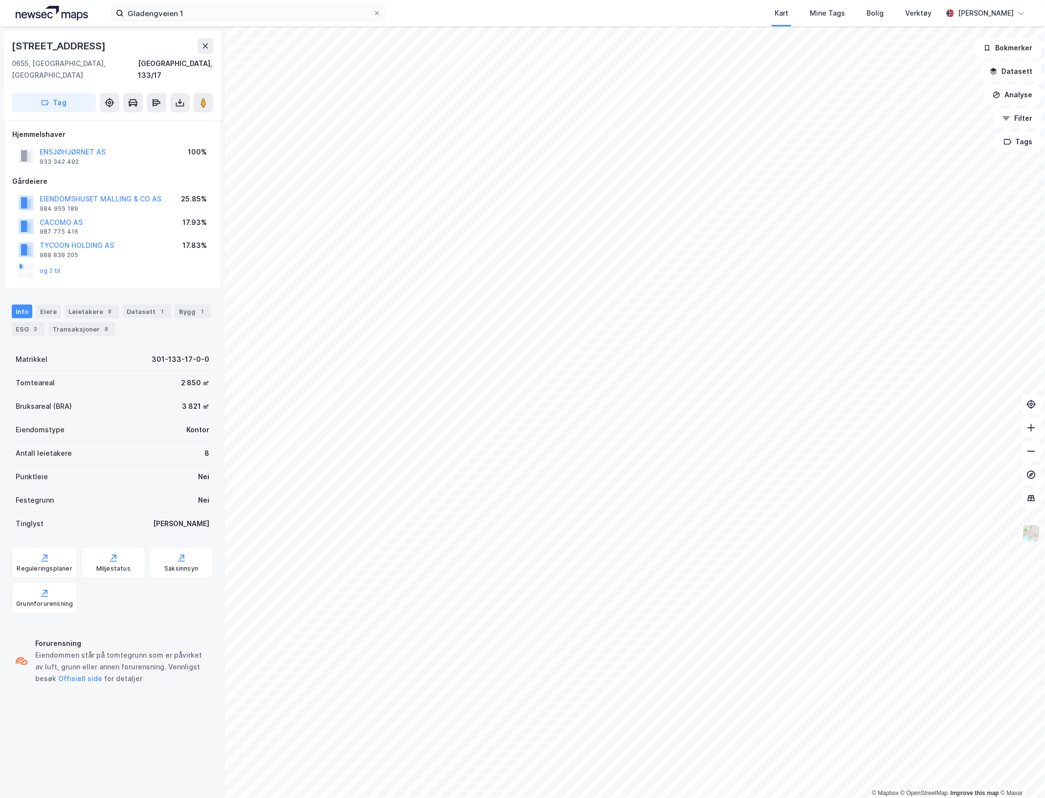  What do you see at coordinates (925, 793) in the screenshot?
I see `a: OpenStreetMap` at bounding box center [925, 793].